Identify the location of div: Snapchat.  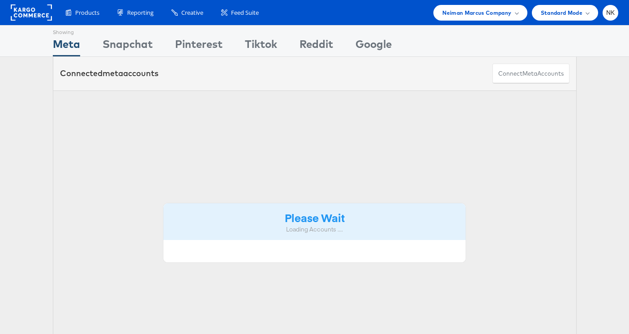
(128, 46).